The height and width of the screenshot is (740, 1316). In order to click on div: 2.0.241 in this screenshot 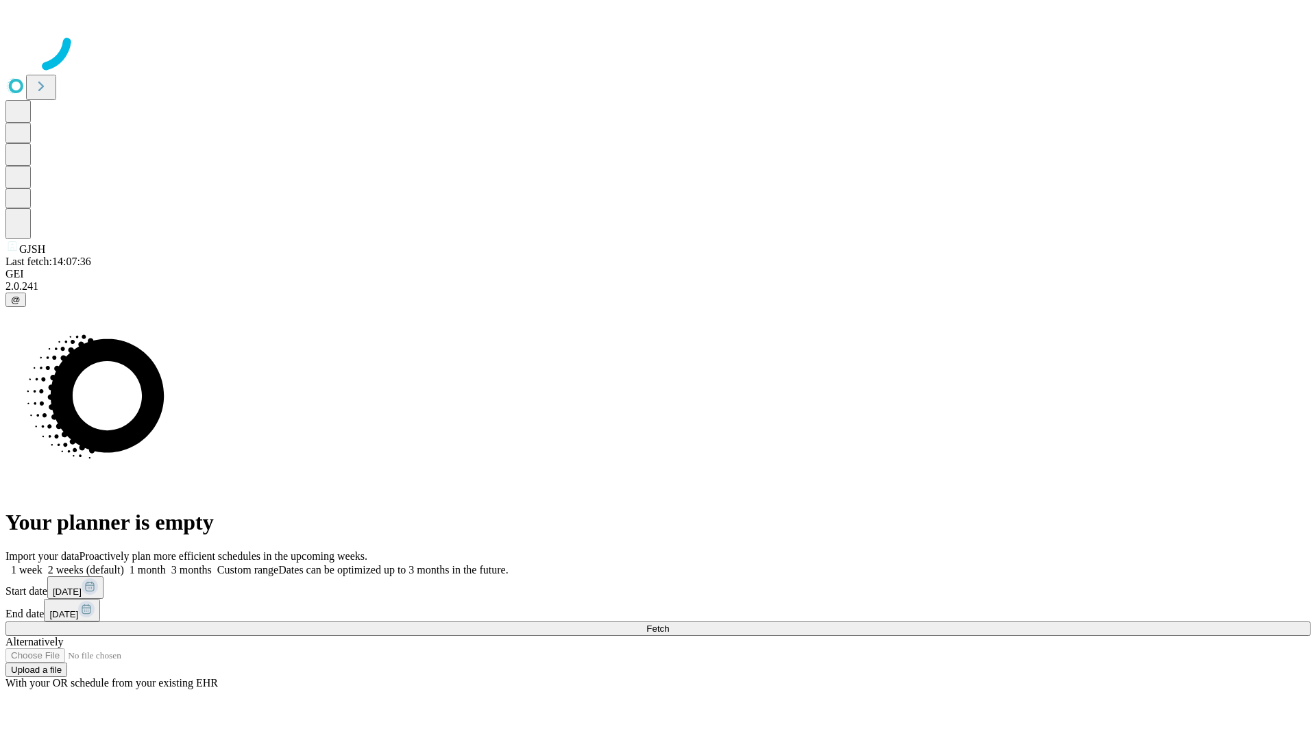, I will do `click(658, 287)`.